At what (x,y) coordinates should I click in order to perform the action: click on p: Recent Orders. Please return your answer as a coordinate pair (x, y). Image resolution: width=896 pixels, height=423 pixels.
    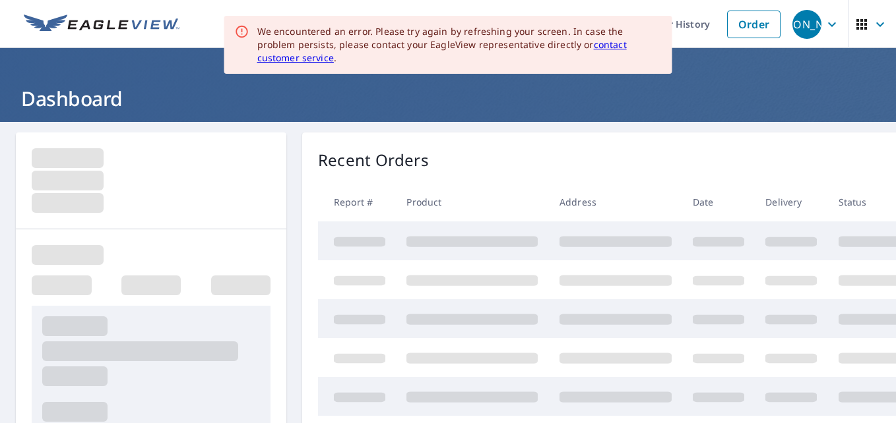
    Looking at the image, I should click on (373, 160).